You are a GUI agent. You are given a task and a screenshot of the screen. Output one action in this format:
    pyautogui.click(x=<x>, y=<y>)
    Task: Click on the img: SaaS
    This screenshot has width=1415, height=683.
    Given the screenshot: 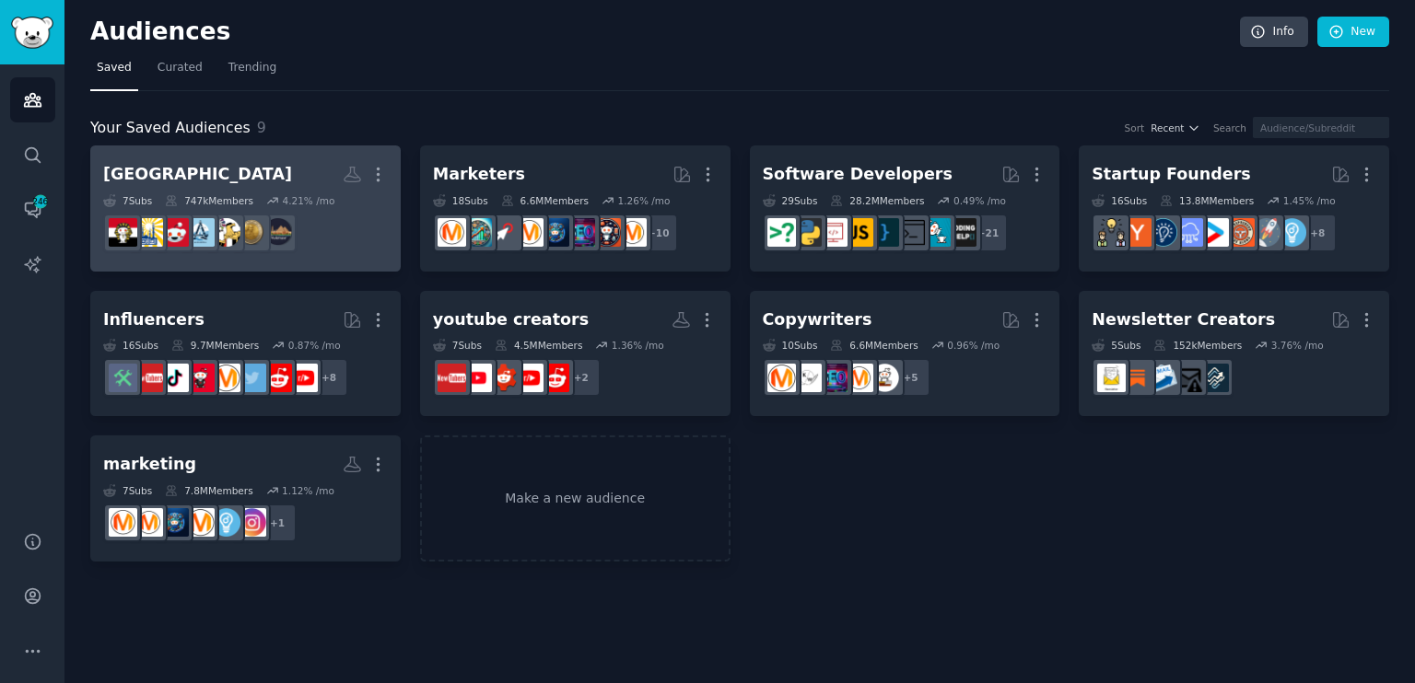 What is the action you would take?
    pyautogui.click(x=1188, y=232)
    